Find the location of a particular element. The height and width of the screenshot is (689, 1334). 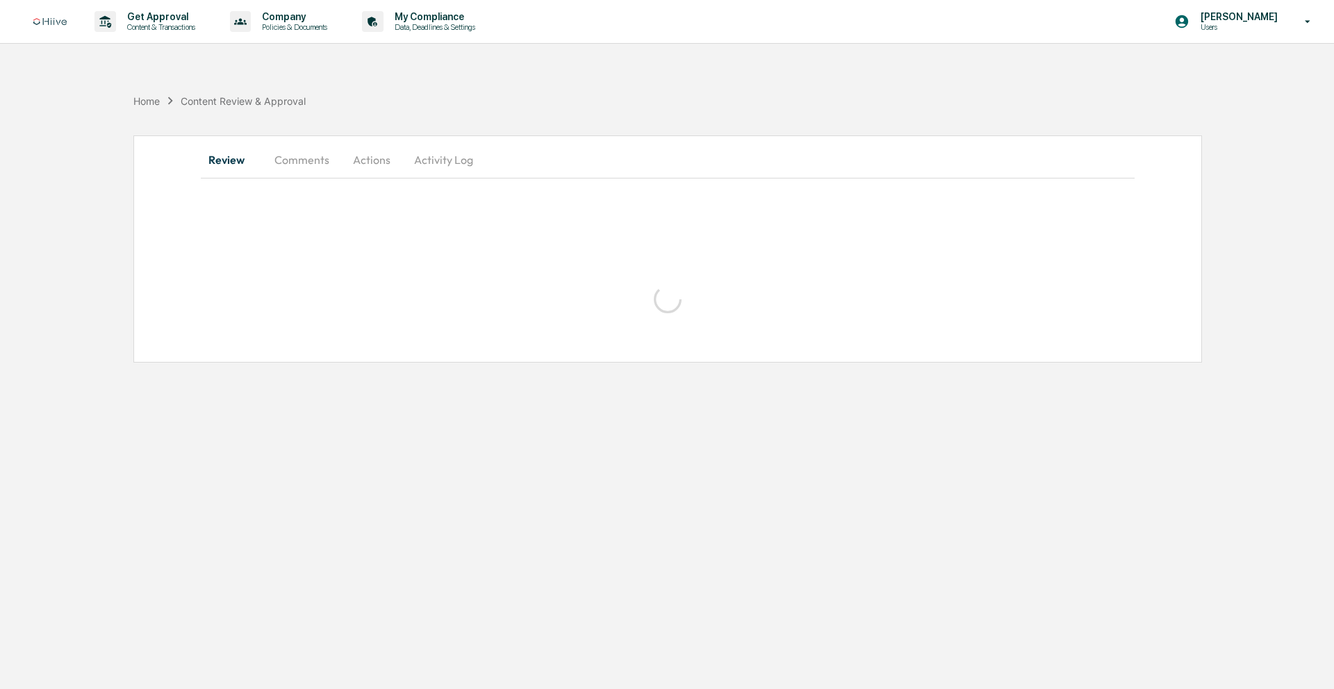

p: Policies & Documents is located at coordinates (293, 27).